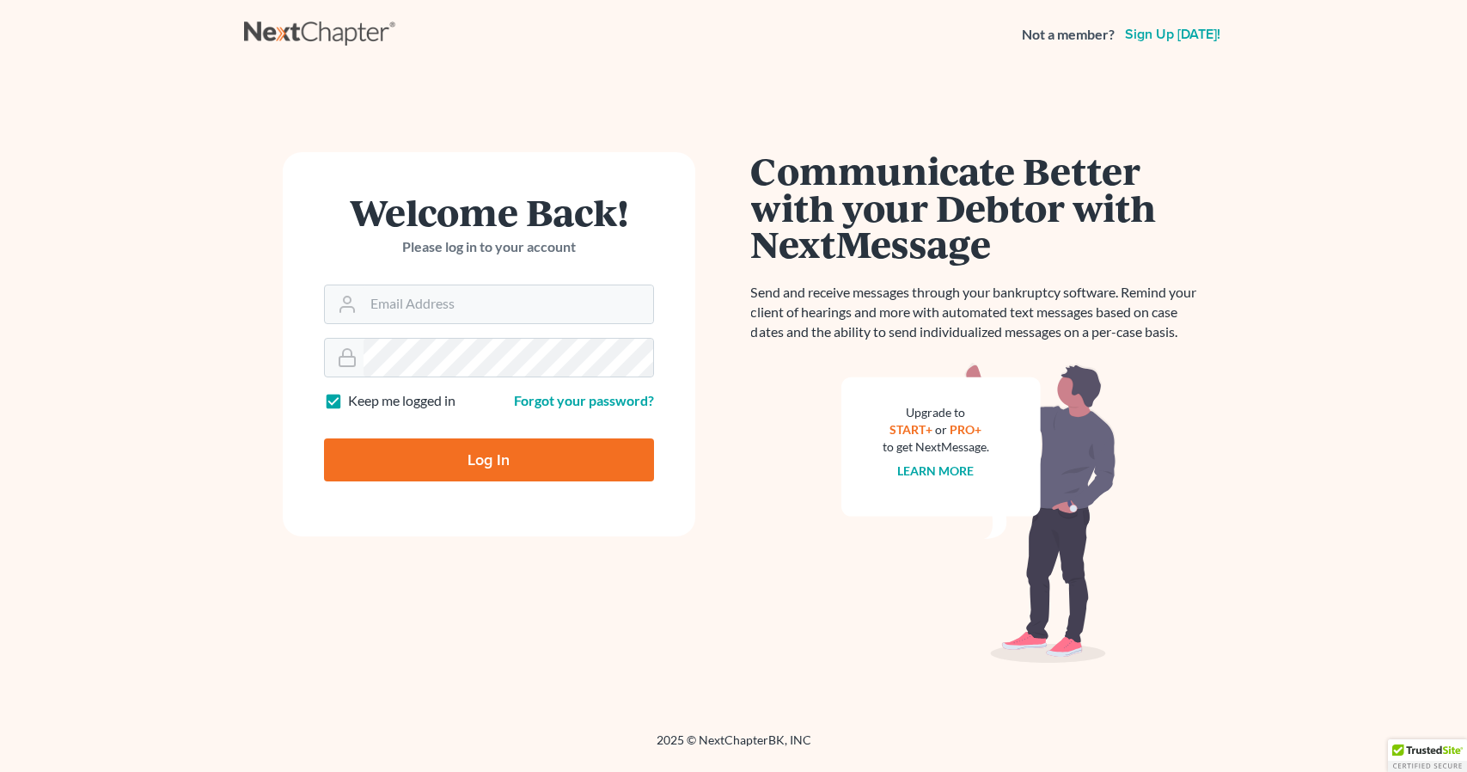 This screenshot has width=1467, height=772. What do you see at coordinates (979, 513) in the screenshot?
I see `img: nextmessage_bg-59042aed3d76b12b5cd301f8e5b87938c9018125f34e5fa2b7a6b67550977c72.svg` at bounding box center [979, 513].